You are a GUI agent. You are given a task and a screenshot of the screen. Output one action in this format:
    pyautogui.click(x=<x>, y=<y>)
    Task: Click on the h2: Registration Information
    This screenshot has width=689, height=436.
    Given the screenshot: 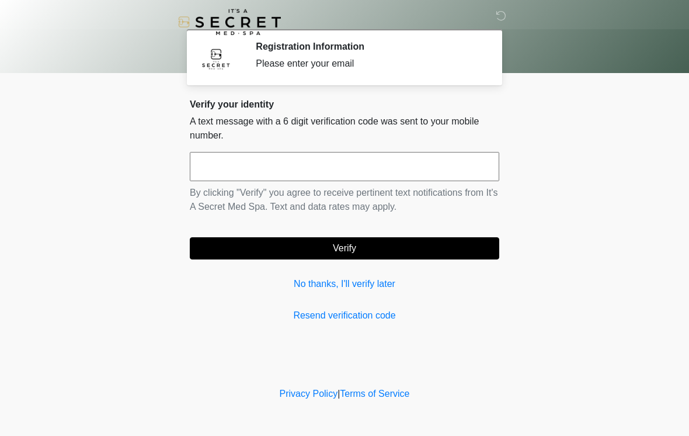 What is the action you would take?
    pyautogui.click(x=369, y=46)
    